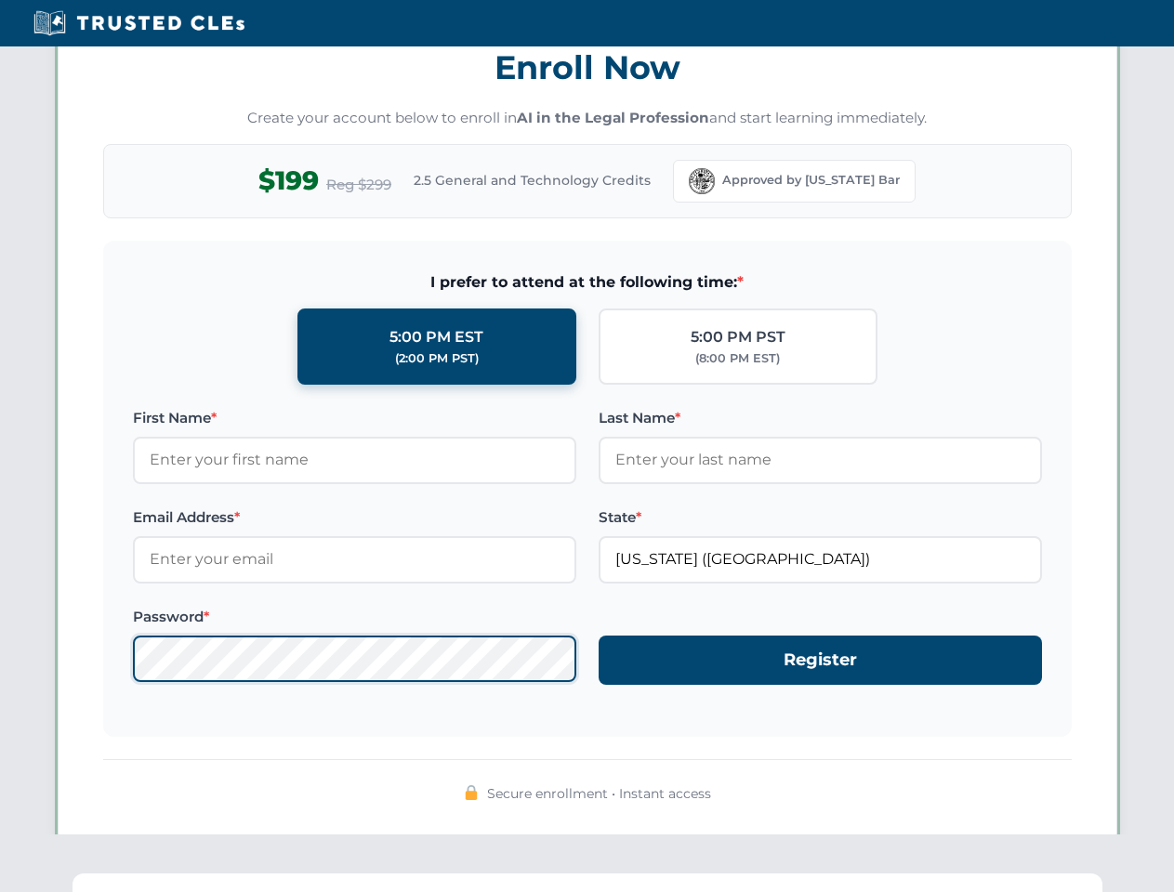 This screenshot has height=892, width=1174. Describe the element at coordinates (738, 337) in the screenshot. I see `div: 5:00 PM PST` at that location.